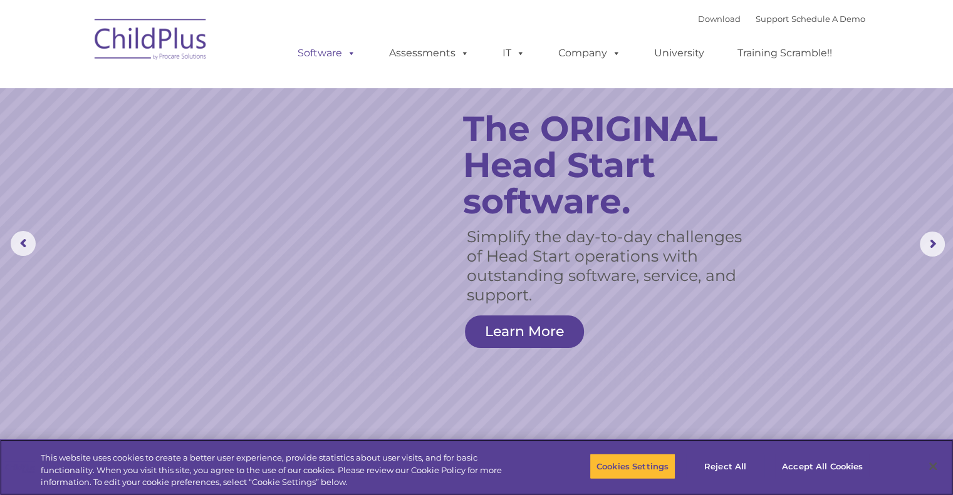 This screenshot has width=953, height=495. What do you see at coordinates (429, 53) in the screenshot?
I see `a: Assessments` at bounding box center [429, 53].